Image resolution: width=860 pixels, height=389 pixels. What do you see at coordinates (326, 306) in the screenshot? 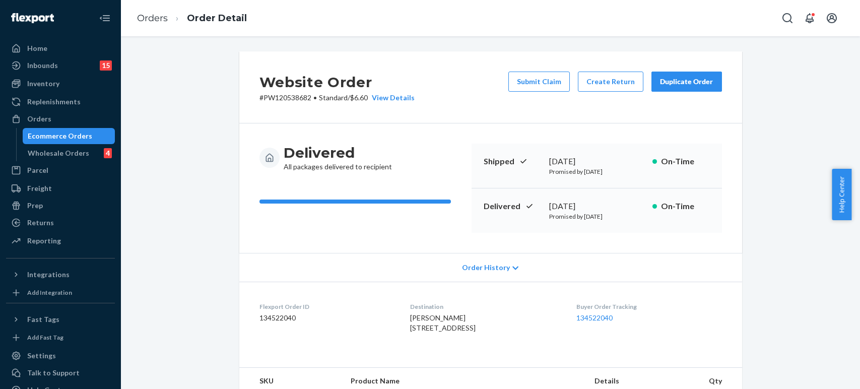
I see `dt: Flexport Order ID` at bounding box center [326, 306].